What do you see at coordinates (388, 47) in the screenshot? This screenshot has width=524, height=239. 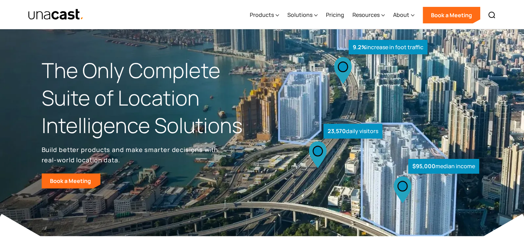 I see `div: increase in foot traffic` at bounding box center [388, 47].